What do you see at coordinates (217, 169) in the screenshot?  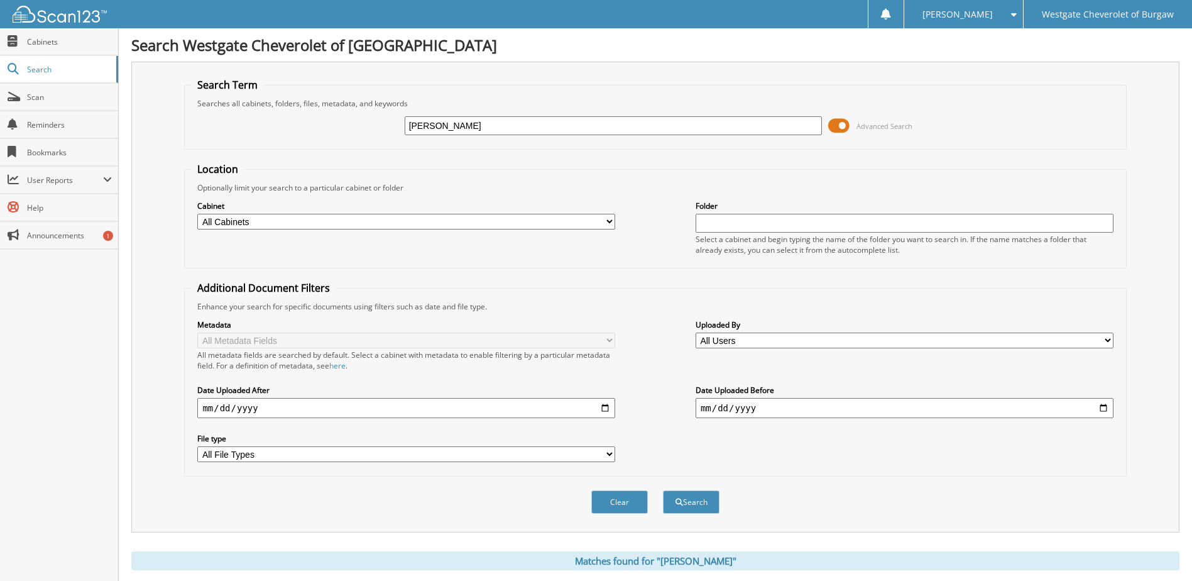 I see `legend: Location` at bounding box center [217, 169].